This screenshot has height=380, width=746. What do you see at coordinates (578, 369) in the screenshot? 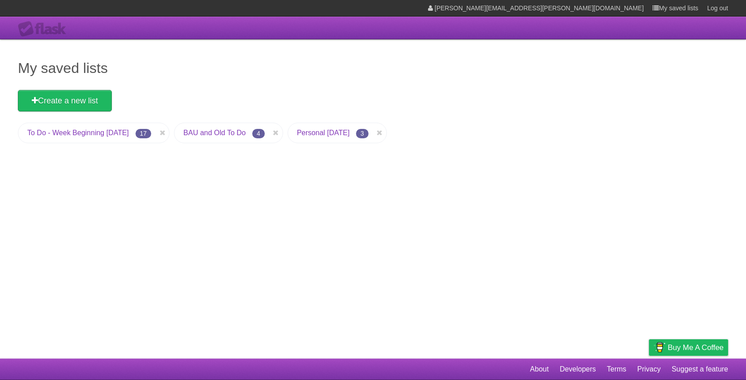
I see `a: Developers` at bounding box center [578, 369].